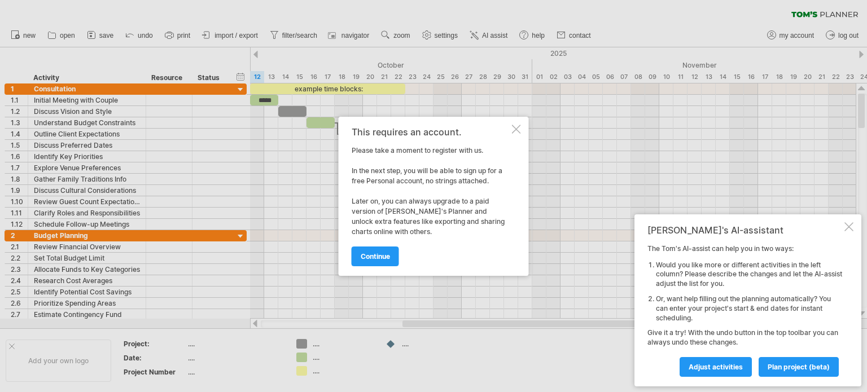 Image resolution: width=867 pixels, height=392 pixels. What do you see at coordinates (375, 256) in the screenshot?
I see `span: continue` at bounding box center [375, 256].